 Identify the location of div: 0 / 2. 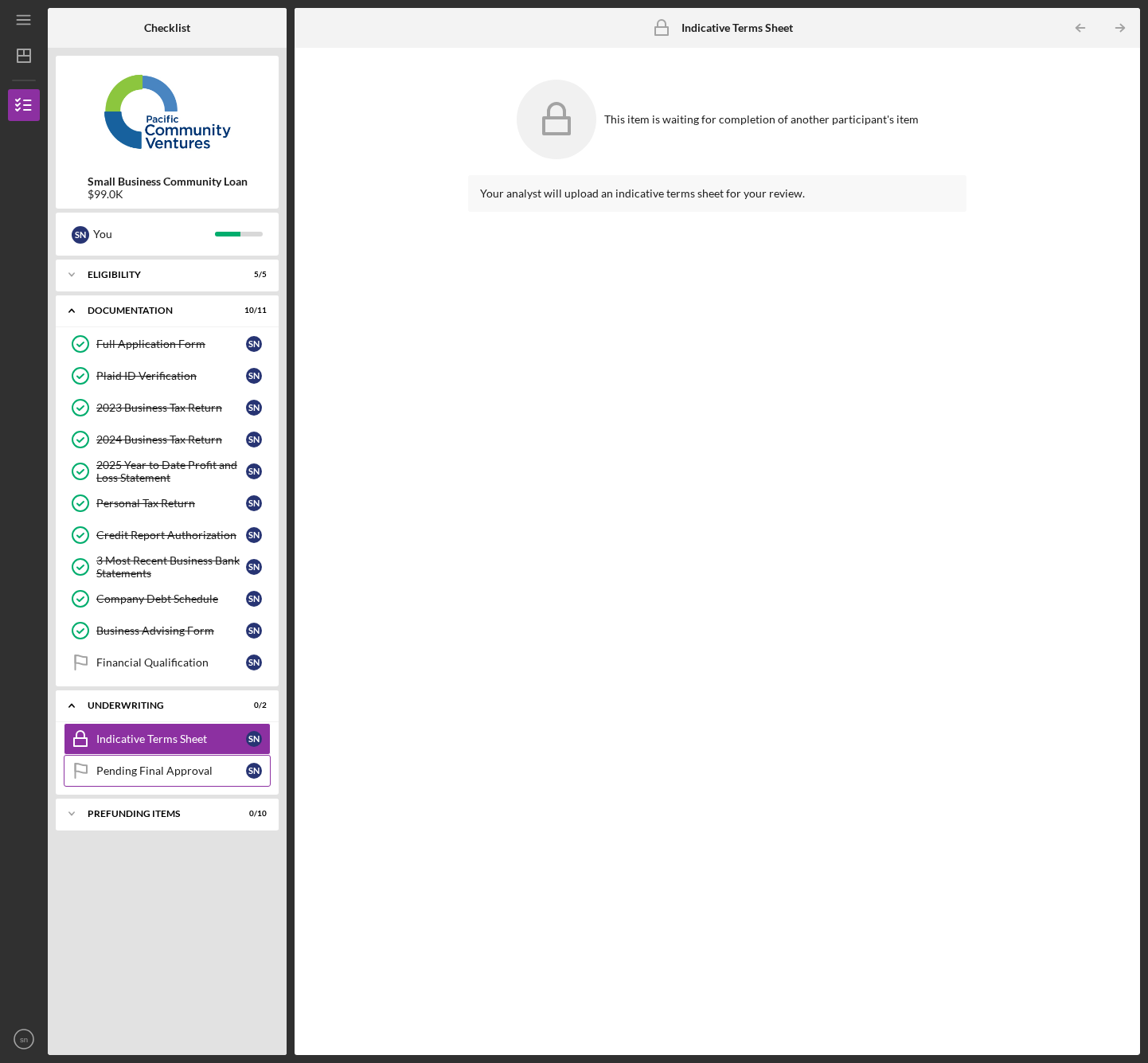
(252, 705).